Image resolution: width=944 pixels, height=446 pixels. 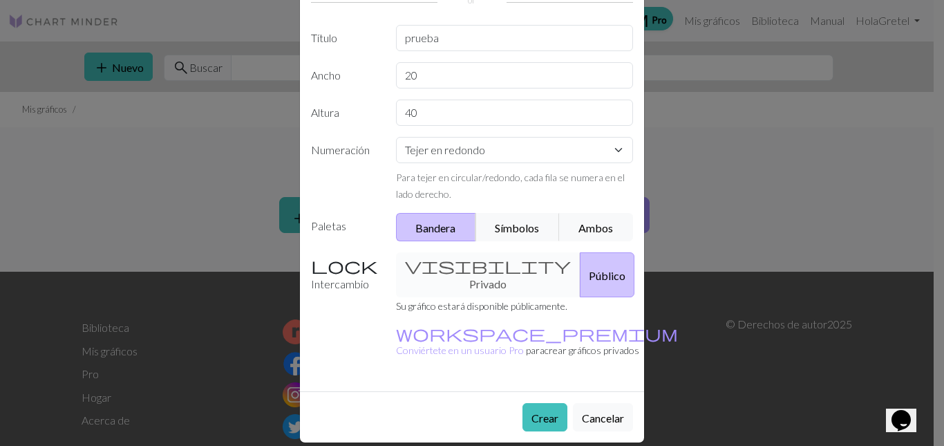 What do you see at coordinates (537, 341) in the screenshot?
I see `a: Conviértete en un usuario Pro` at bounding box center [537, 341].